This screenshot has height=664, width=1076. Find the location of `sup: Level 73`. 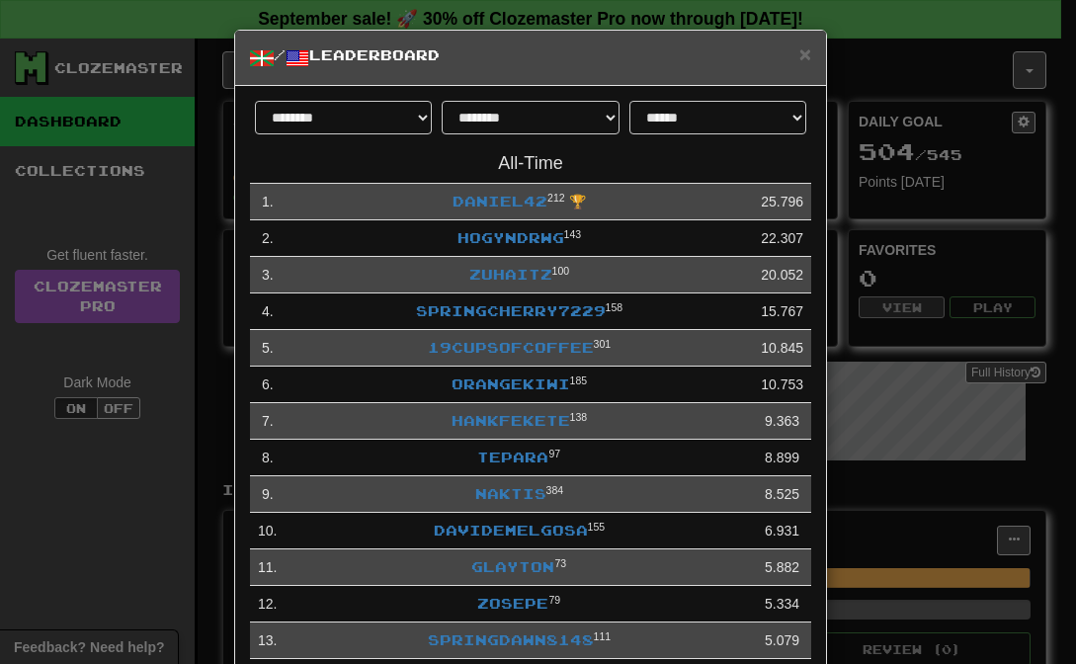

sup: Level 73 is located at coordinates (560, 563).